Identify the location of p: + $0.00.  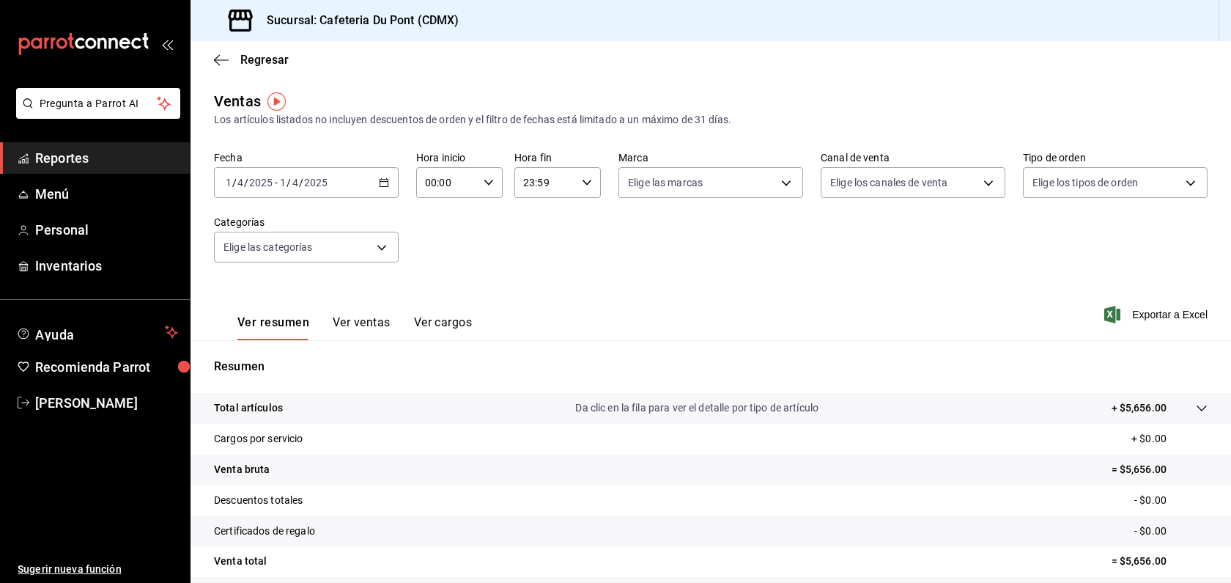
(1170, 438).